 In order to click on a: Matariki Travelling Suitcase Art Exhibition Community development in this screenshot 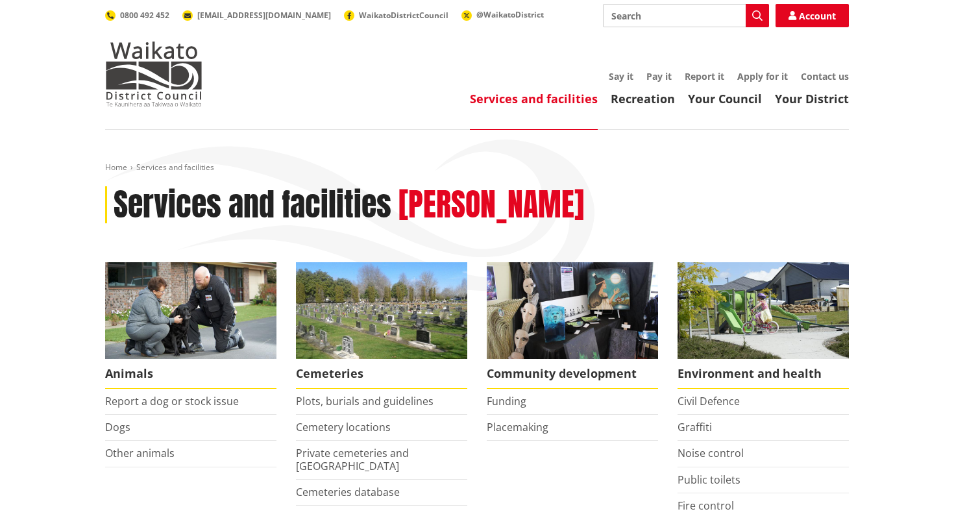, I will do `click(572, 325)`.